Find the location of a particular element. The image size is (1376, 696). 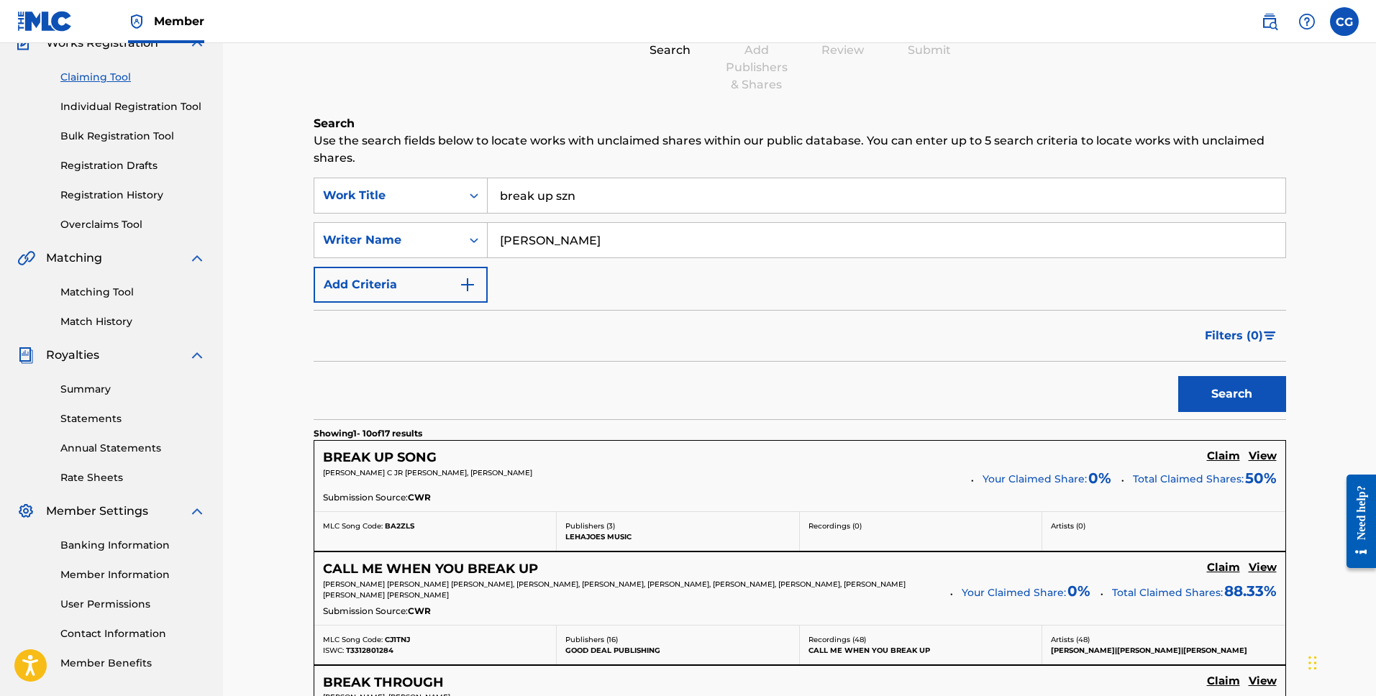

a: Member Information is located at coordinates (133, 575).